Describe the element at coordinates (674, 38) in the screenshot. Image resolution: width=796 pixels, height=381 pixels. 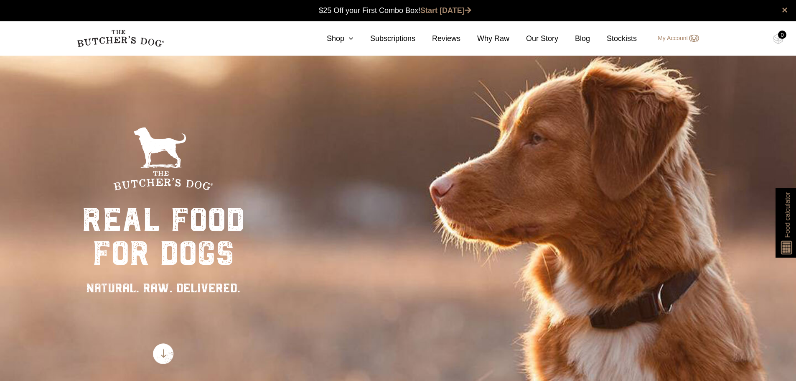
I see `a: My Account` at that location.